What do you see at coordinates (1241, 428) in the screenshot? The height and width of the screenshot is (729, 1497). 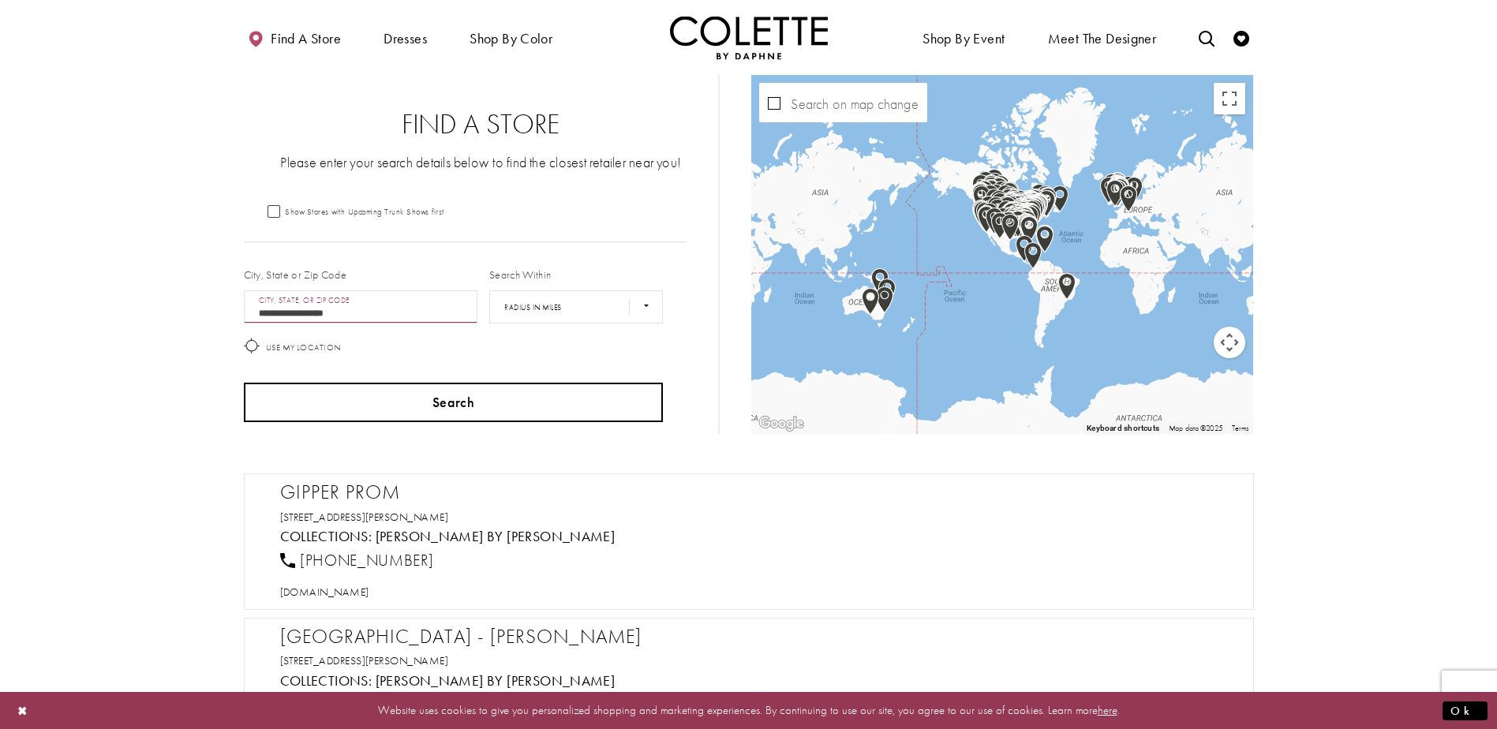 I see `a: Terms` at bounding box center [1241, 428].